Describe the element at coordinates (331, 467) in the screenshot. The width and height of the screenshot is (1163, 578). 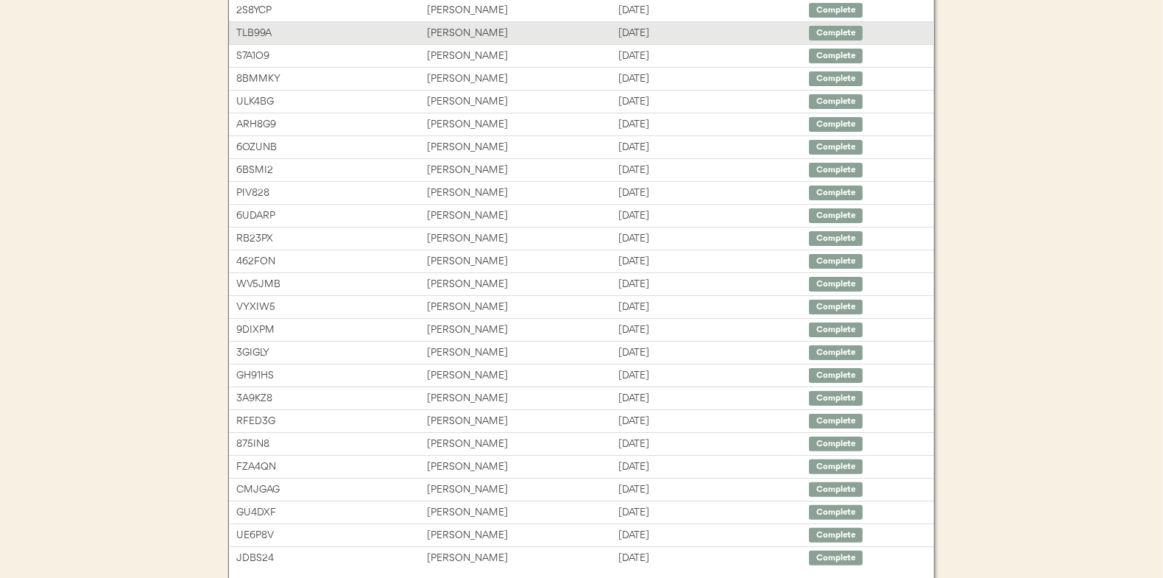
I see `div: FZA4QN` at that location.